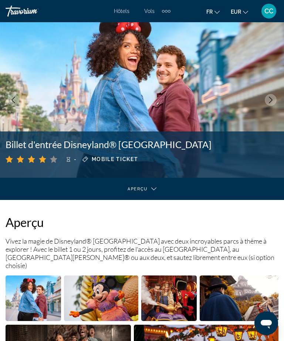 Image resolution: width=284 pixels, height=341 pixels. What do you see at coordinates (269, 11) in the screenshot?
I see `button: User Menu` at bounding box center [269, 11].